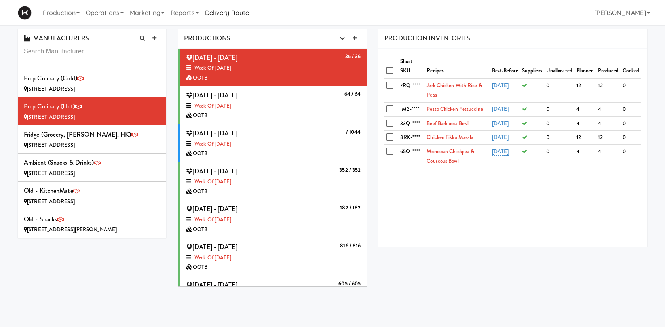 The image size is (665, 327). Describe the element at coordinates (350, 284) in the screenshot. I see `b: 605 / 605` at that location.